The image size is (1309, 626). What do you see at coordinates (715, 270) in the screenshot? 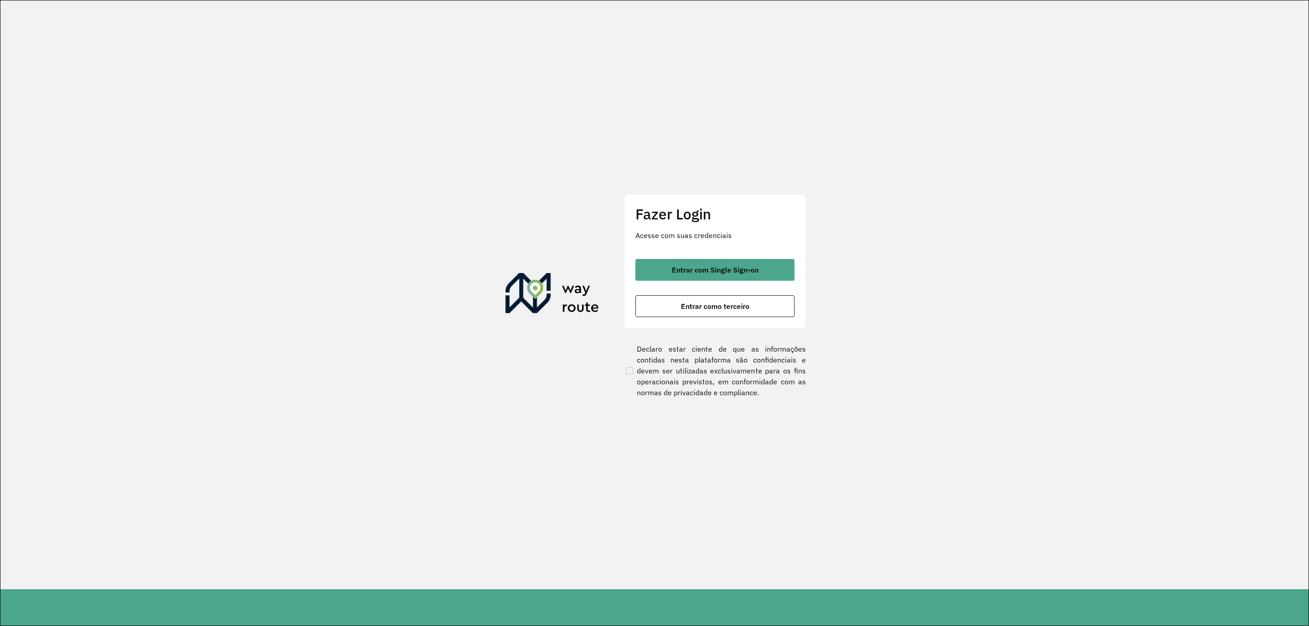
I see `span: Entrar com Single Sign-on` at bounding box center [715, 270].